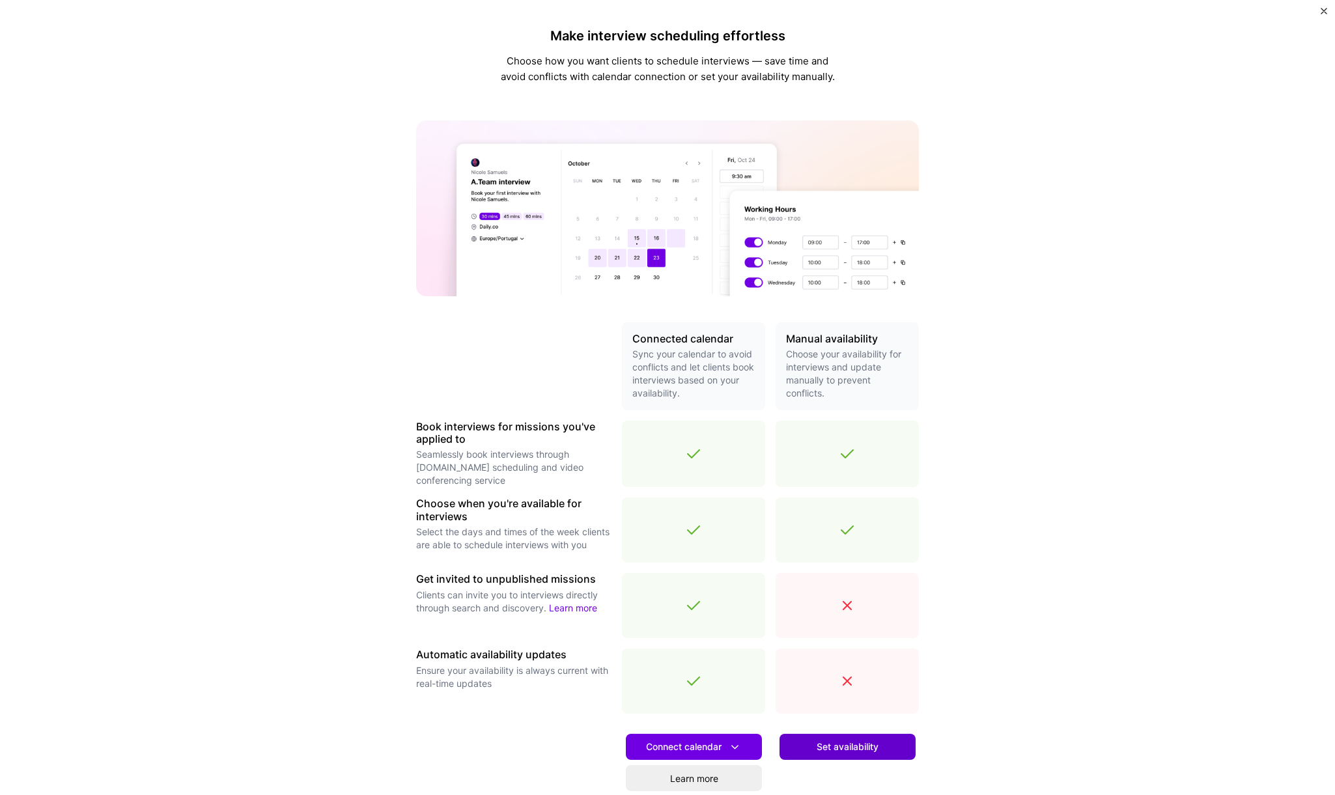 The image size is (1335, 795). I want to click on h3: Automatic availability updates, so click(514, 655).